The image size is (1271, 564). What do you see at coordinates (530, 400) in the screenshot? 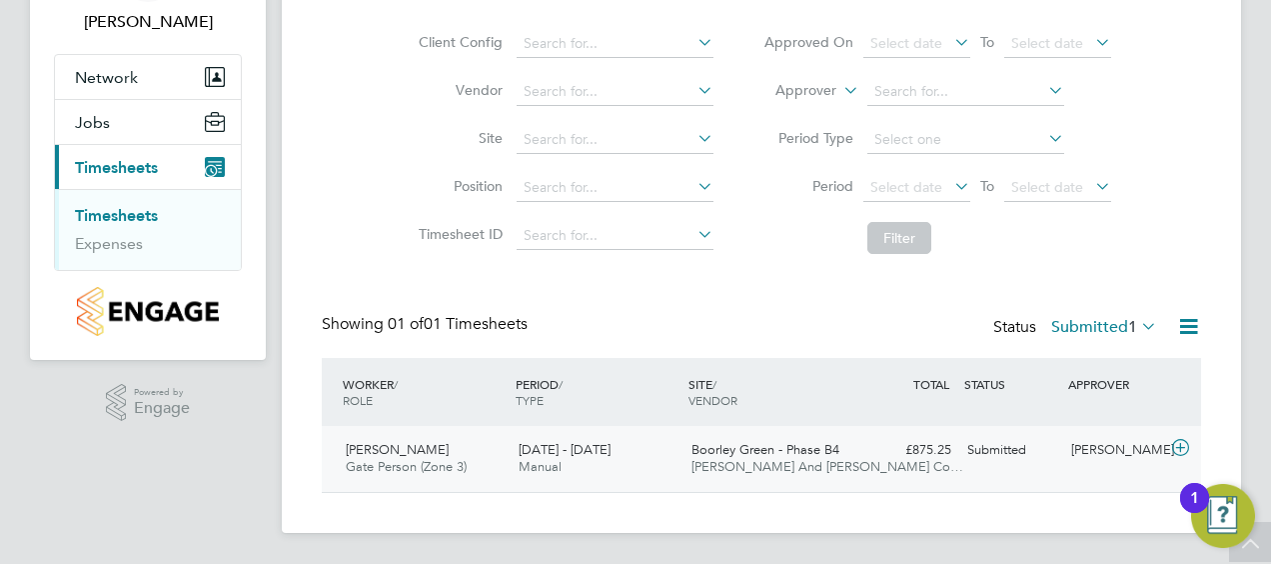
I see `span: TYPE` at bounding box center [530, 400].